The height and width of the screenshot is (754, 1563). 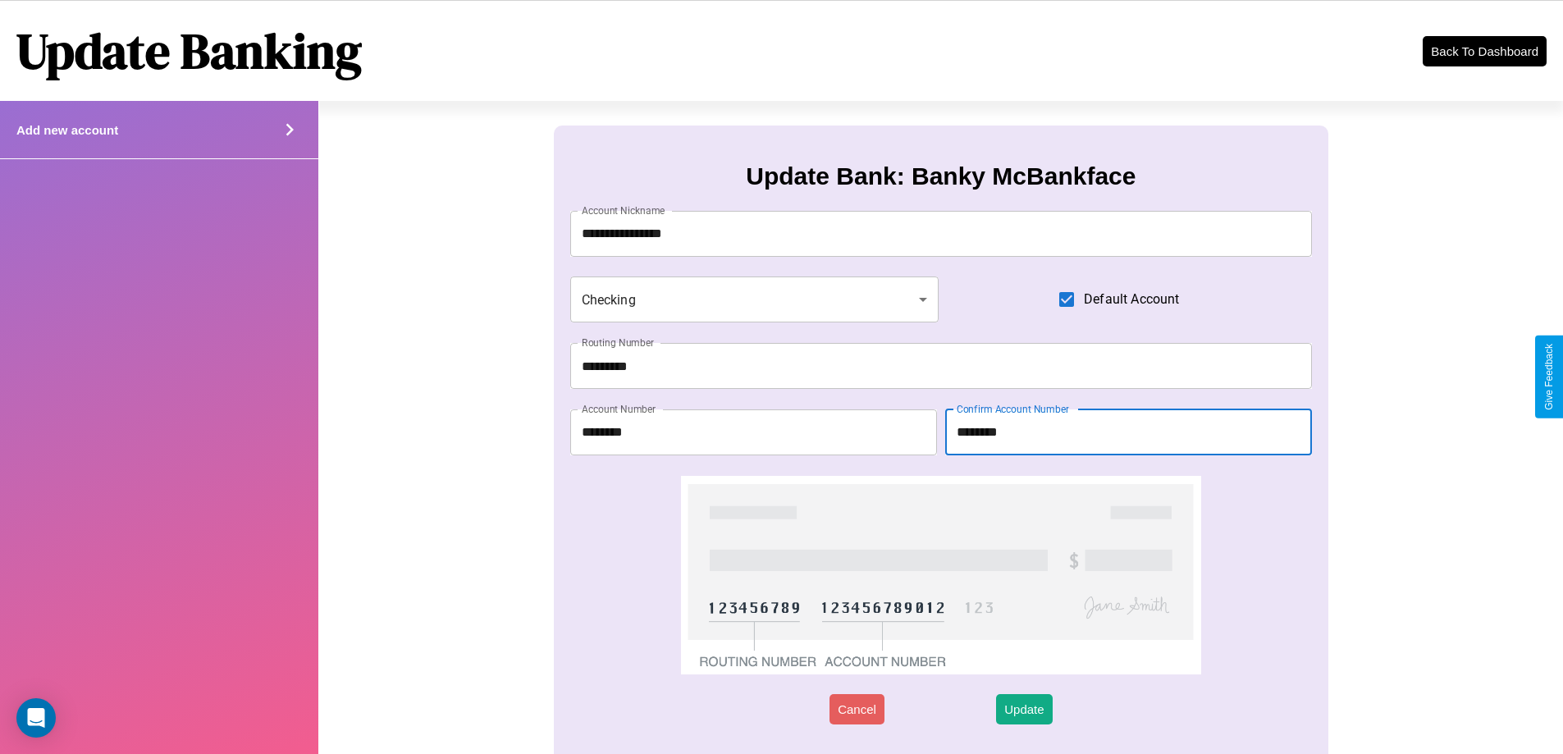 I want to click on h4: Add new account, so click(x=67, y=130).